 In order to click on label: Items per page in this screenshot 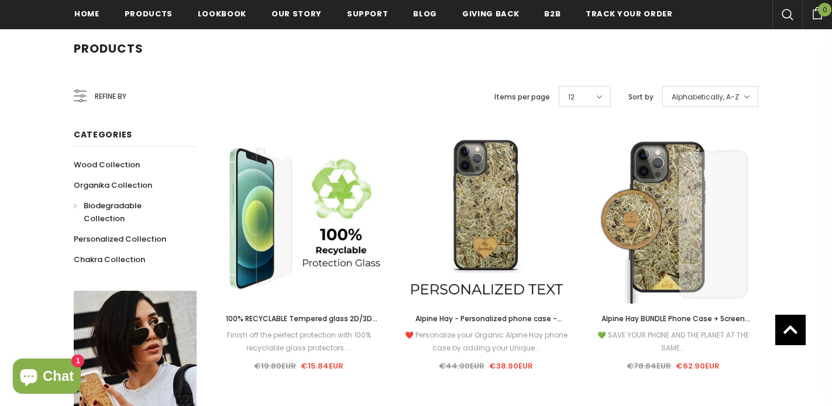, I will do `click(522, 97)`.